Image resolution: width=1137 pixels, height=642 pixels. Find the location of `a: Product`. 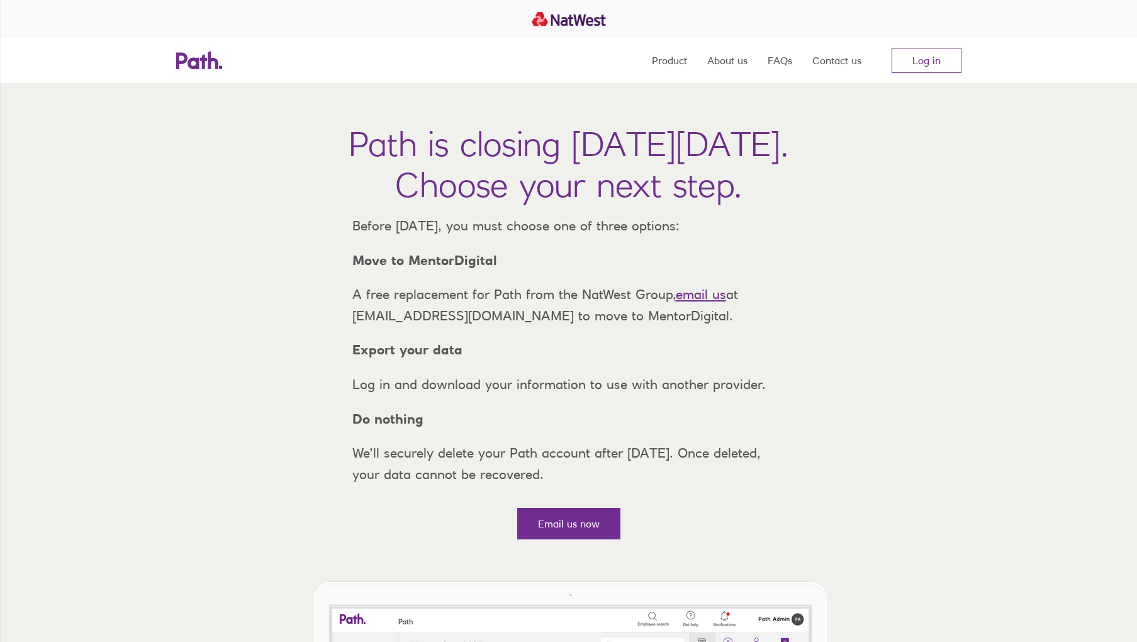

a: Product is located at coordinates (670, 60).